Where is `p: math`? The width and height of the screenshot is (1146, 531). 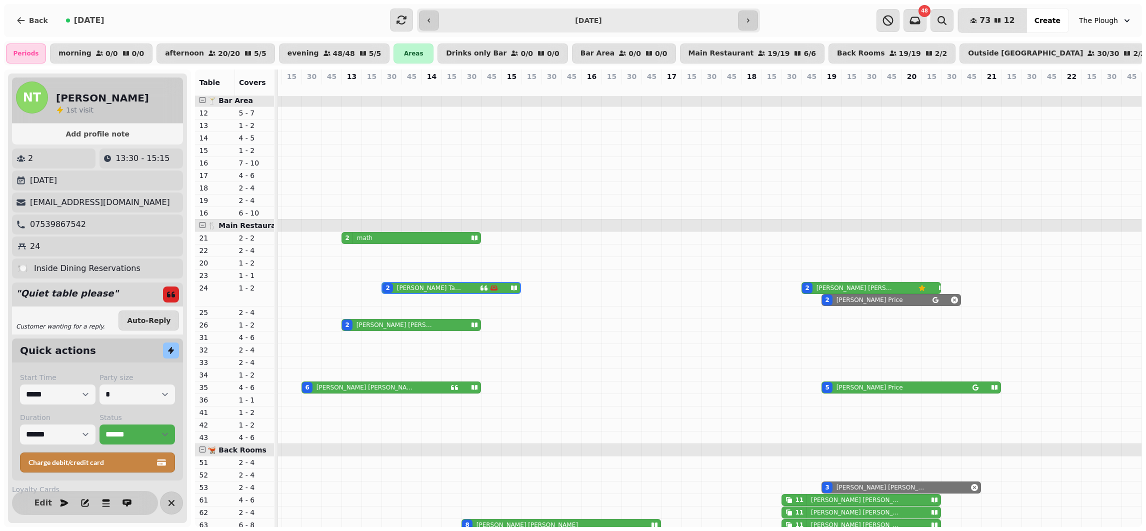 p: math is located at coordinates (365, 238).